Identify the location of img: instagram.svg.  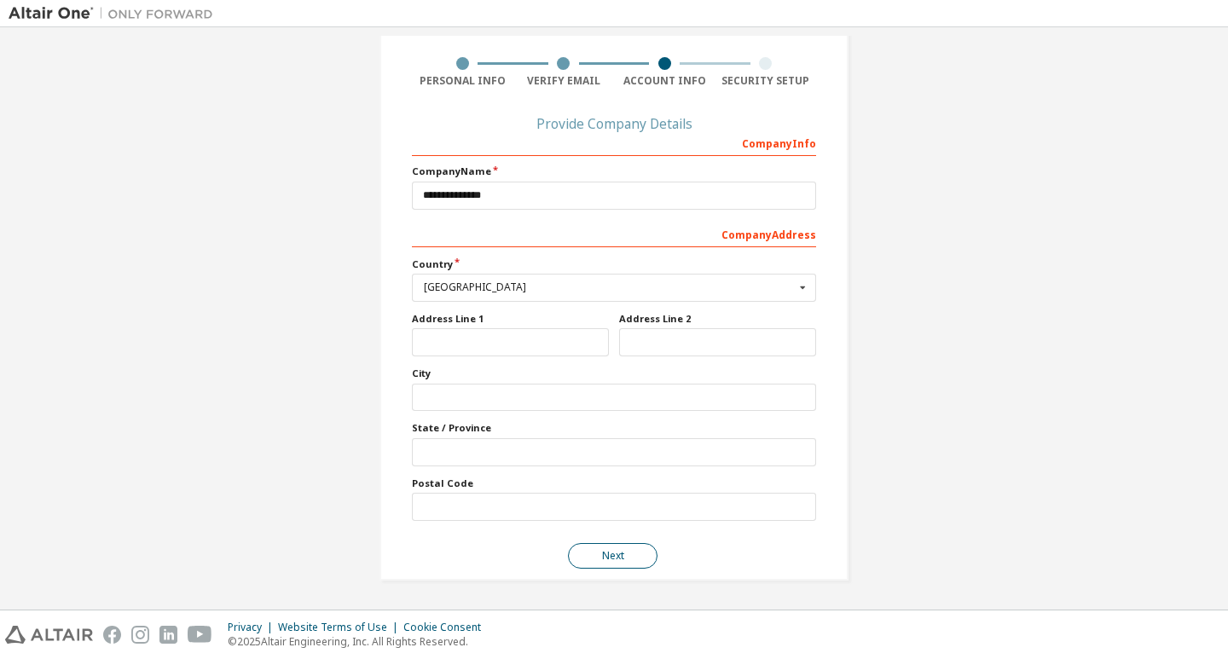
(140, 635).